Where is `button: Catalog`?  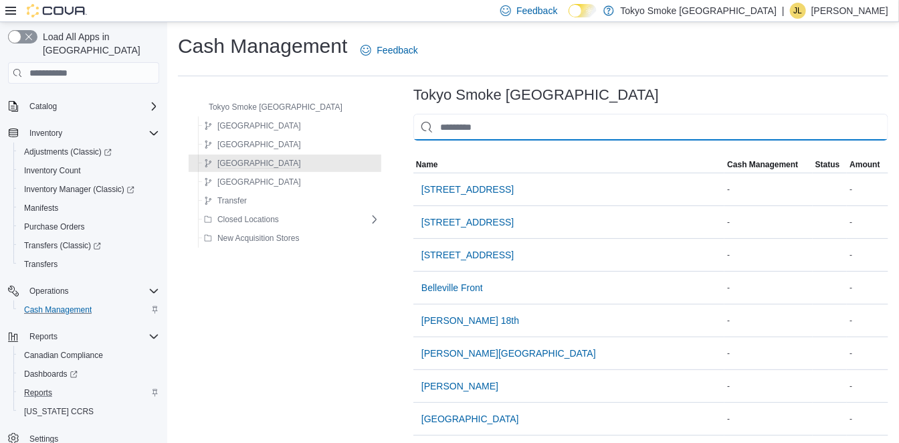
button: Catalog is located at coordinates (84, 106).